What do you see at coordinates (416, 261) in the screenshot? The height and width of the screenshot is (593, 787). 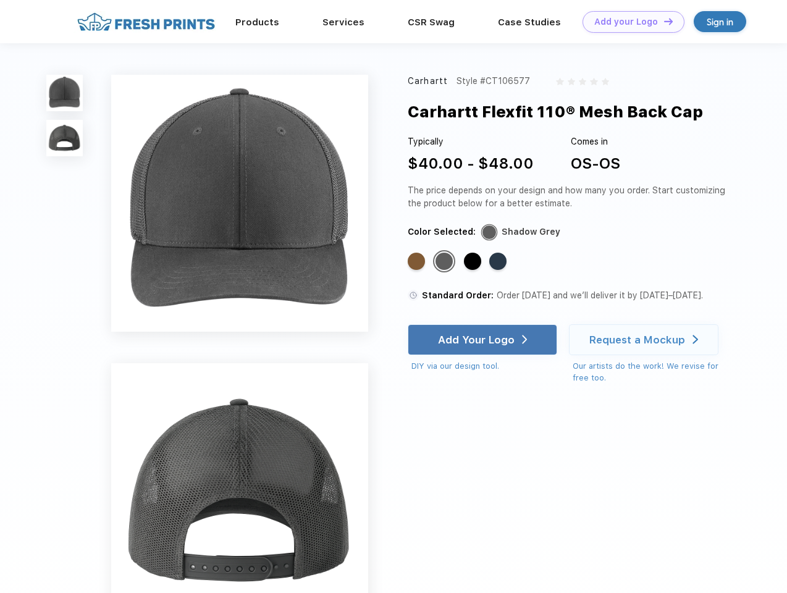 I see `div: Carhartt Brown` at bounding box center [416, 261].